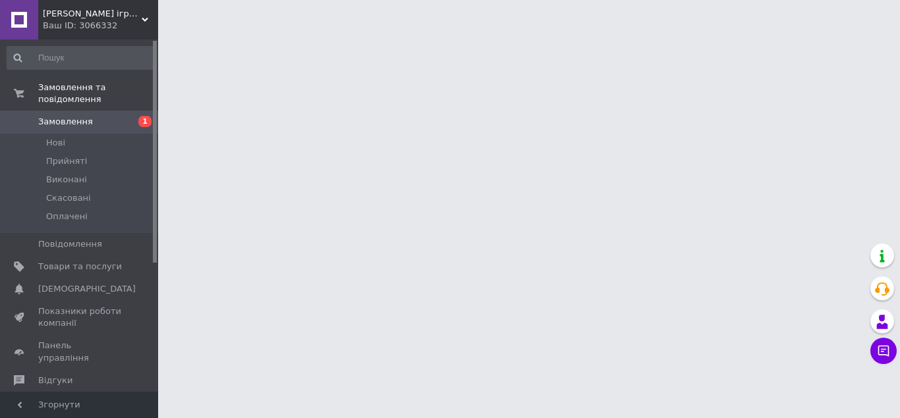  What do you see at coordinates (70, 244) in the screenshot?
I see `span: Повідомлення` at bounding box center [70, 244].